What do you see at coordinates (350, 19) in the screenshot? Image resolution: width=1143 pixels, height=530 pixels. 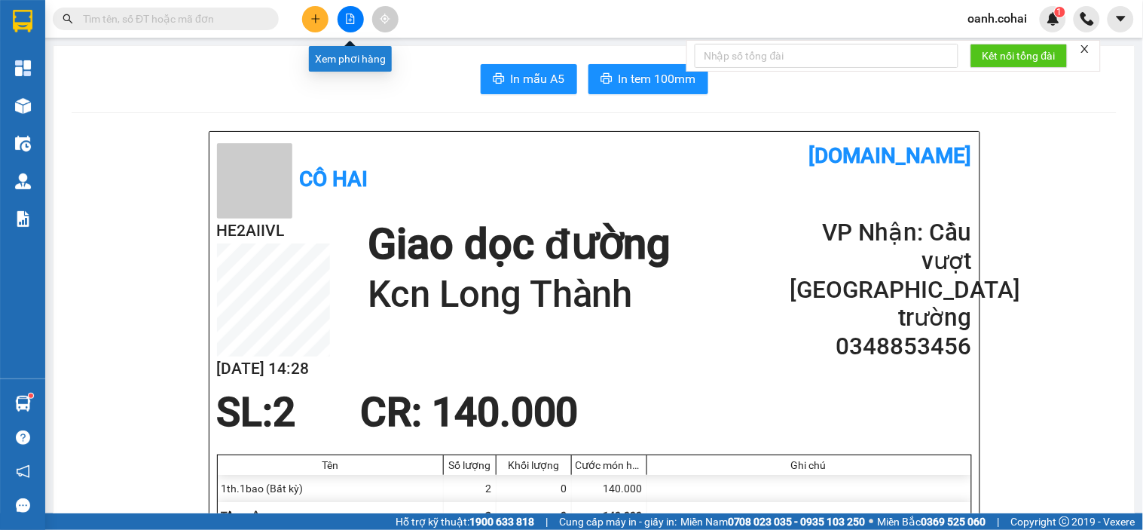 I see `button: file-add` at bounding box center [350, 19].